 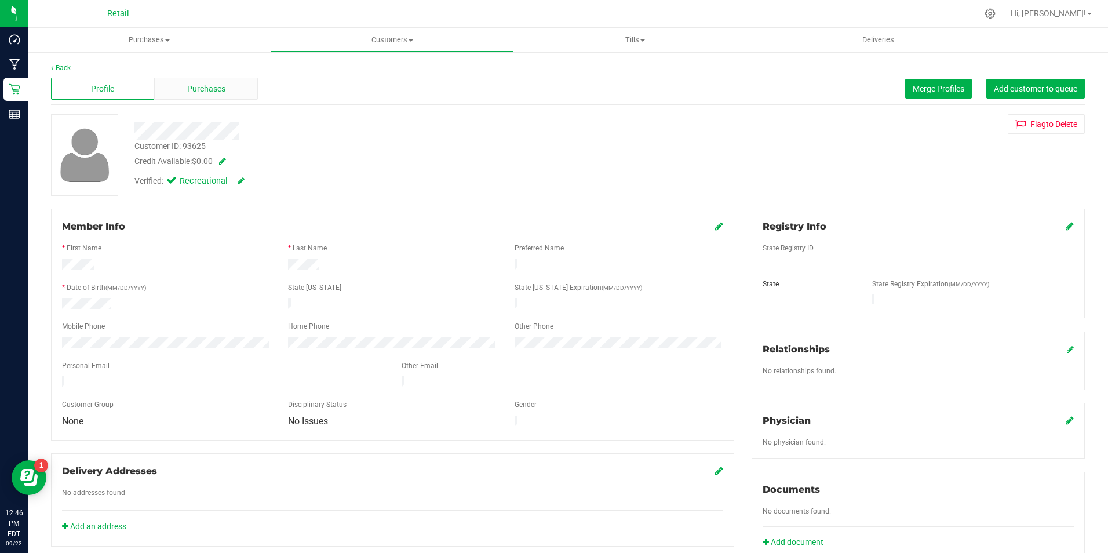 What do you see at coordinates (1036, 89) in the screenshot?
I see `button: Add customer to queue` at bounding box center [1036, 89].